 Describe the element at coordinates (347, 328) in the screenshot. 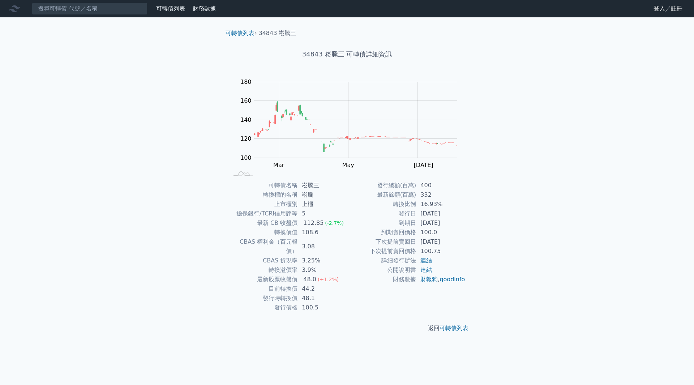

I see `p: 返回` at that location.